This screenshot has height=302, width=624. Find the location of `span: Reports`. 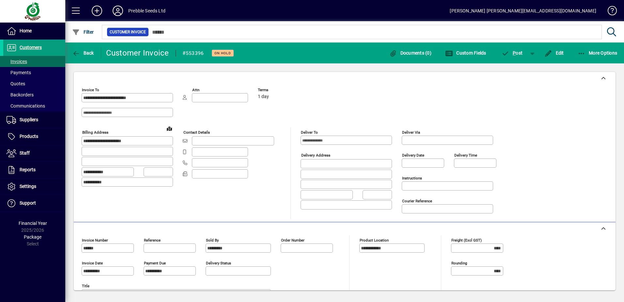

span: Reports is located at coordinates (27, 169).